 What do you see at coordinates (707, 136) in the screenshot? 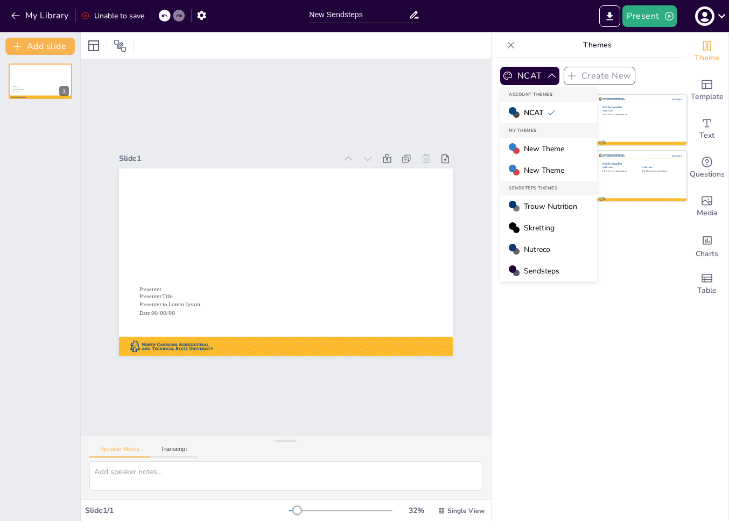
I see `span: Text` at bounding box center [707, 136].